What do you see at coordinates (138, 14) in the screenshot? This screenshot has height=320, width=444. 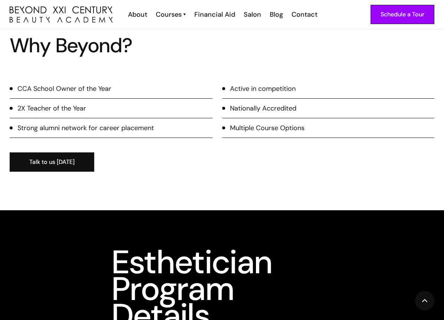 I see `div: About` at bounding box center [138, 14].